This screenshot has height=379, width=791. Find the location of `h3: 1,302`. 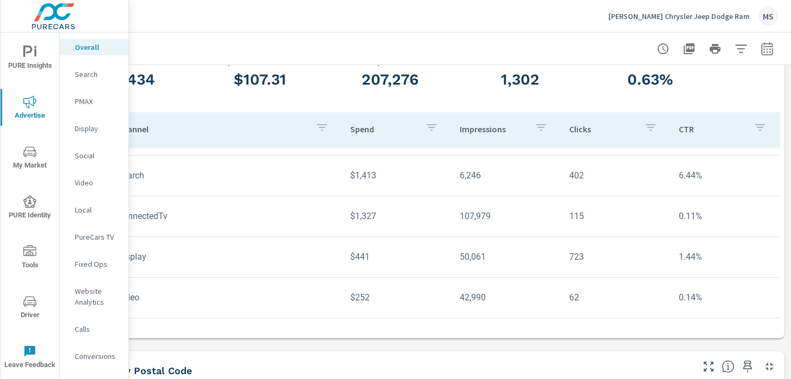

h3: 1,302 is located at coordinates (520, 80).